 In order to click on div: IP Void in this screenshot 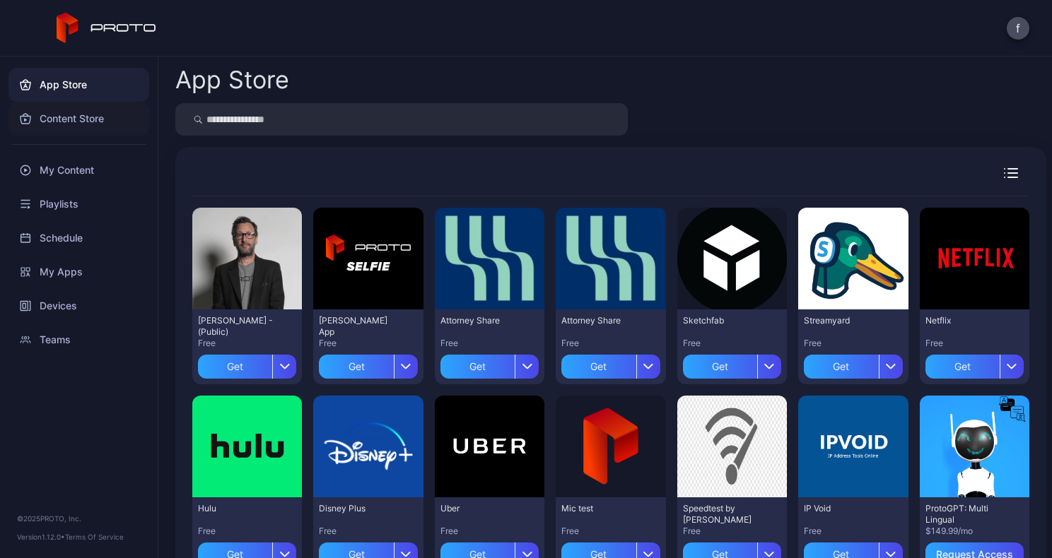, I will do `click(842, 509)`.